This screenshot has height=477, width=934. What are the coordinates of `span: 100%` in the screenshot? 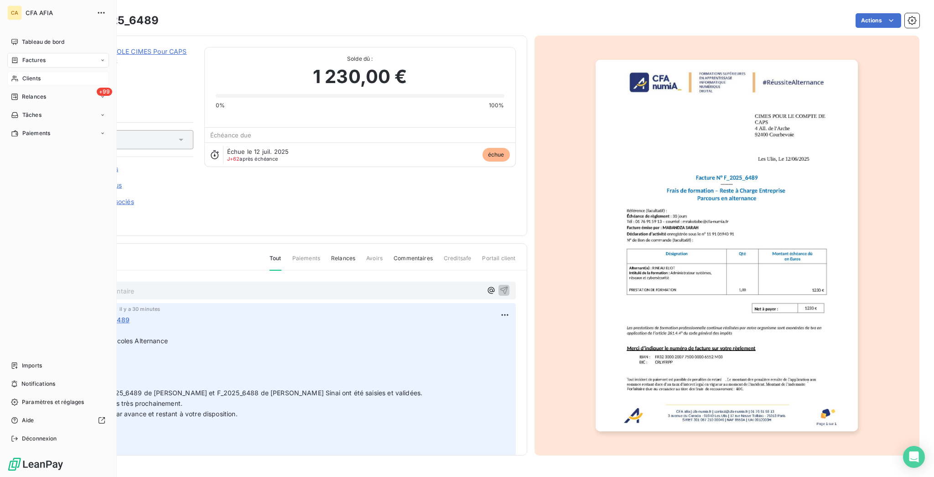 It's located at (497, 105).